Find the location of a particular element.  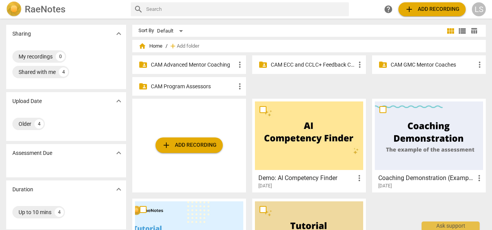

span: search is located at coordinates (138, 9).